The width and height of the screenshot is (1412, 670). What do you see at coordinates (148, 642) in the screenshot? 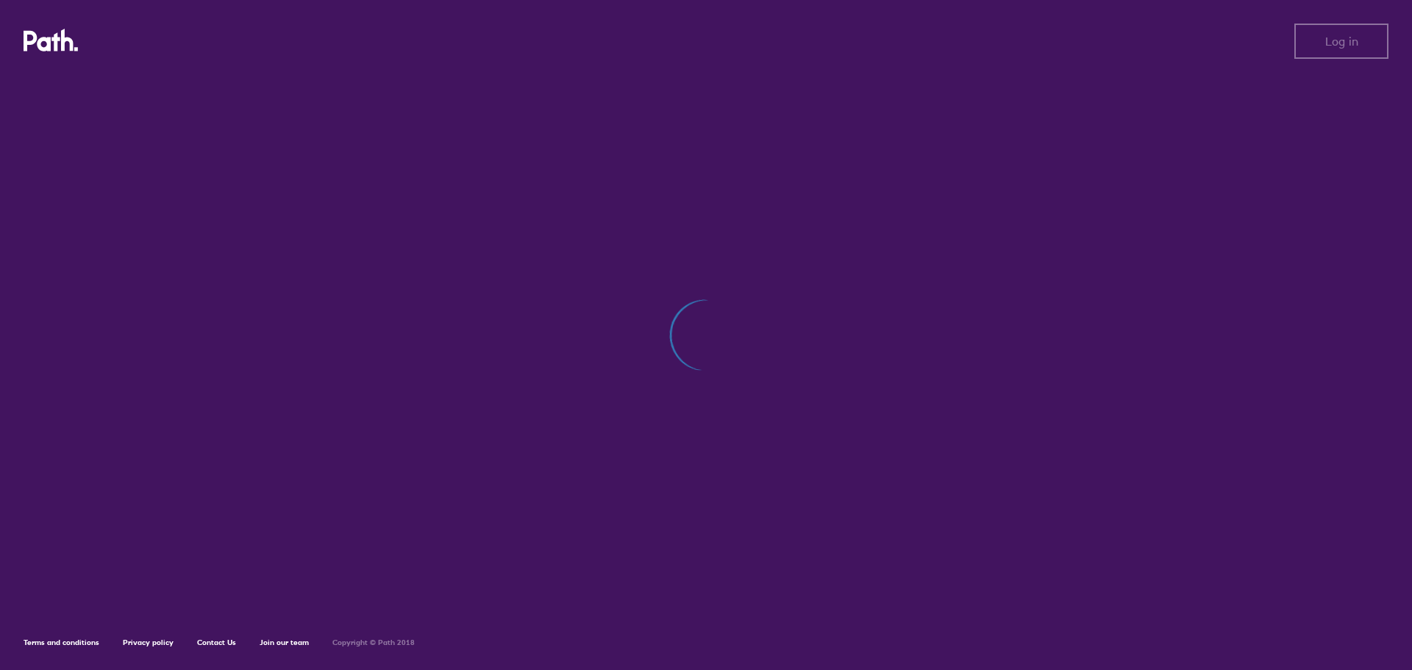
I see `a: Privacy policy` at bounding box center [148, 642].